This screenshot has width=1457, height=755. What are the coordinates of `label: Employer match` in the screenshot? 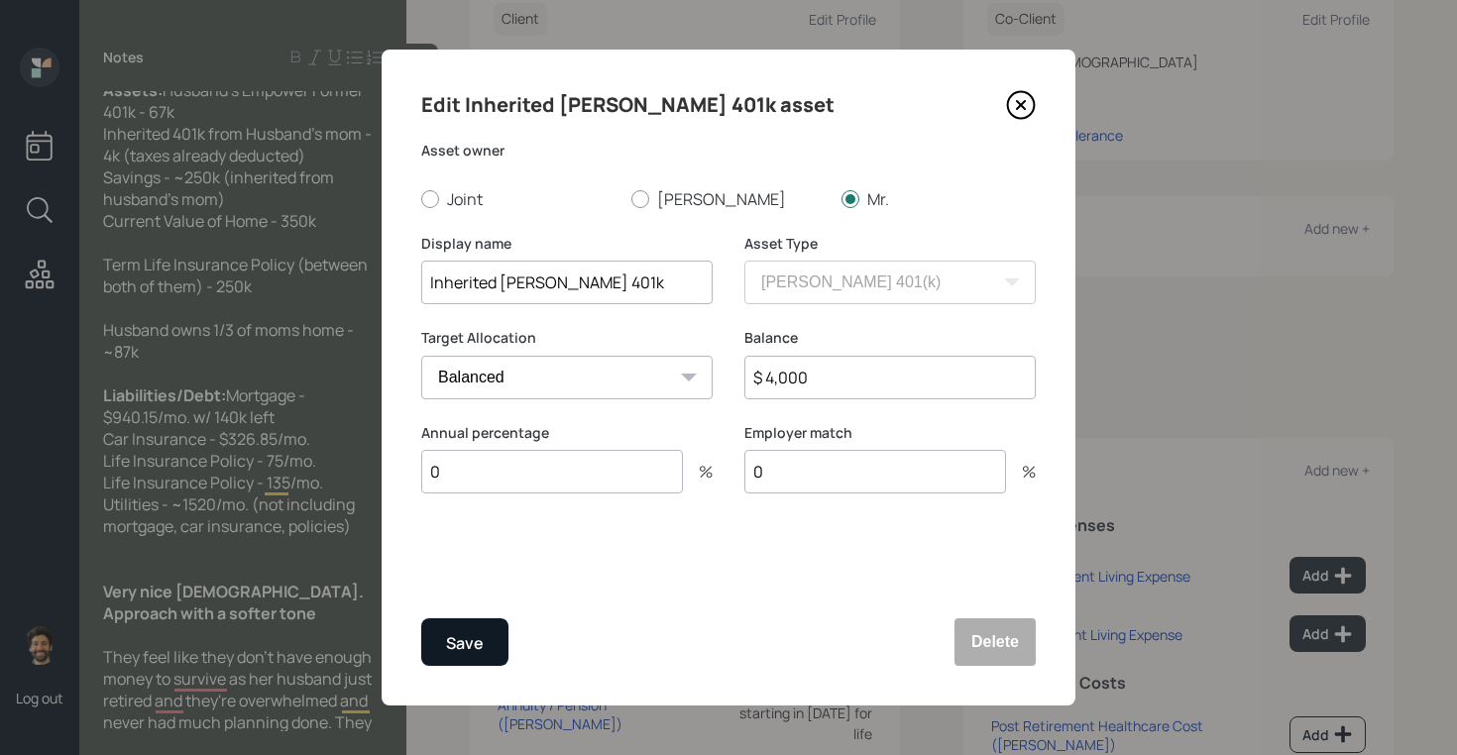 It's located at (890, 433).